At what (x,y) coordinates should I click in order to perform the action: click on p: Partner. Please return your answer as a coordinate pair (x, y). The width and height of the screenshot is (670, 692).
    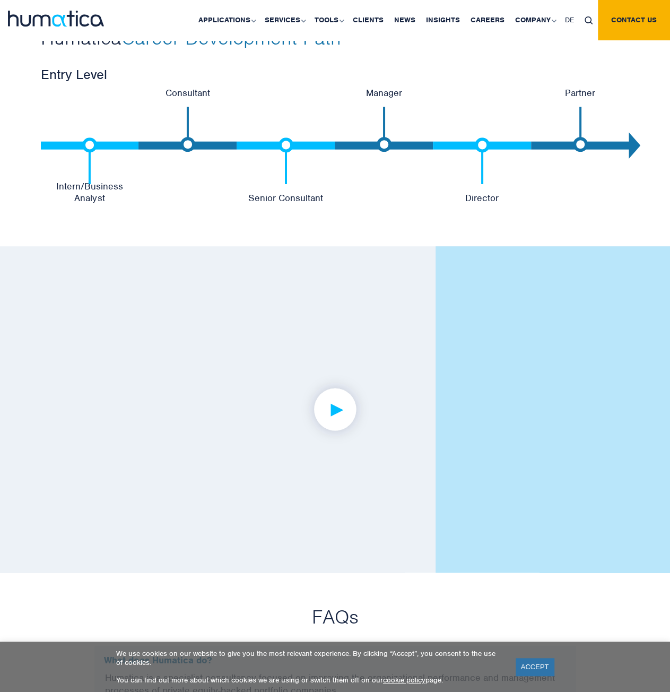
    Looking at the image, I should click on (580, 93).